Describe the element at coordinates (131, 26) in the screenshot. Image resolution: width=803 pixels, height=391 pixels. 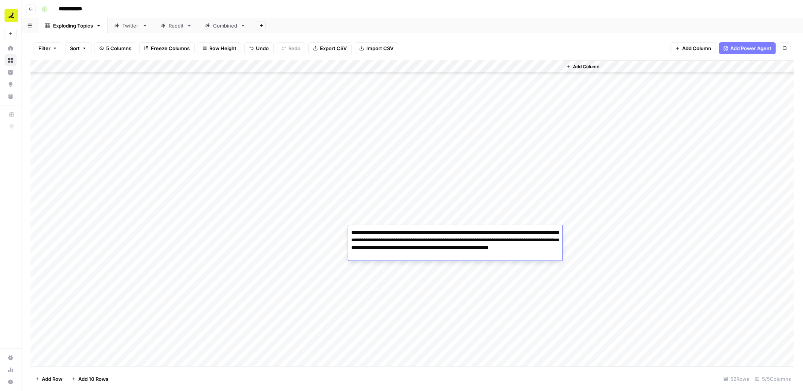
I see `a: Twitter` at that location.